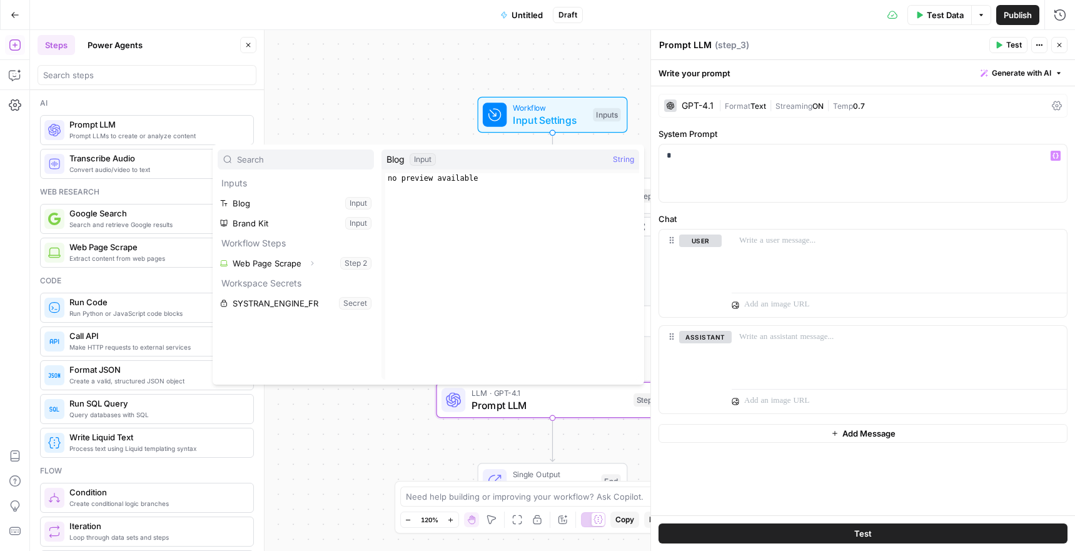 The width and height of the screenshot is (1075, 551). I want to click on span: Write Liquid Text, so click(156, 437).